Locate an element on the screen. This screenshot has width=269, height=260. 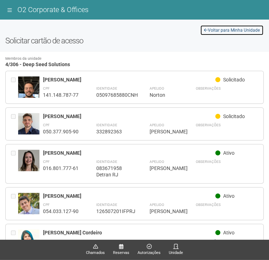
div: 05097685880CNH is located at coordinates (114, 95).